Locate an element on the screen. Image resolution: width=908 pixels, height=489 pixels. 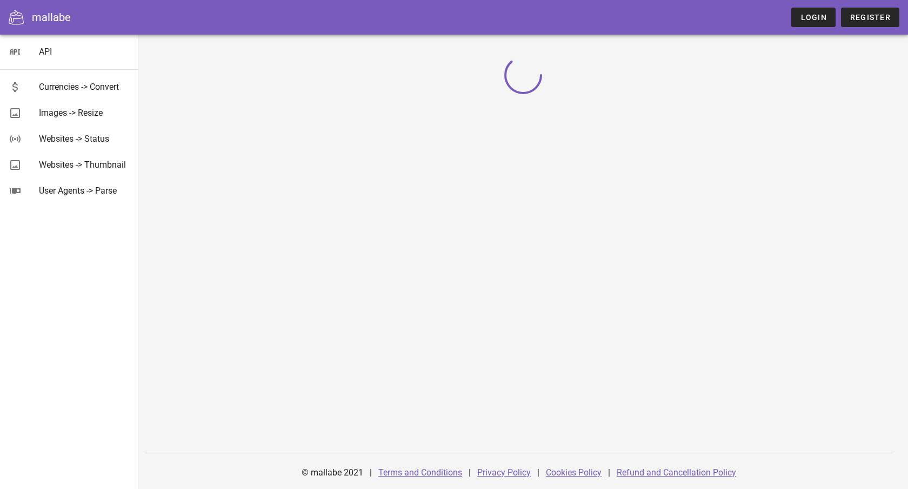
div: User Agents -> Parse is located at coordinates (84, 190).